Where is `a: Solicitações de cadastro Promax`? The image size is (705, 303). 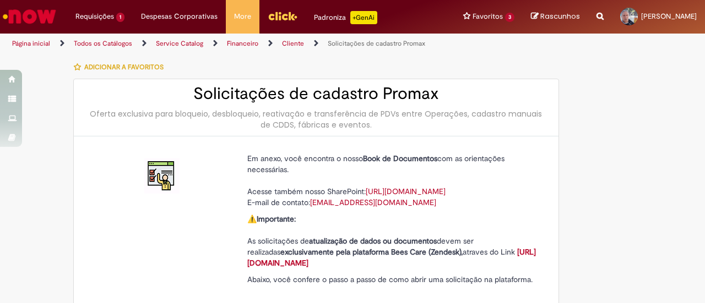
a: Solicitações de cadastro Promax is located at coordinates (376, 44).